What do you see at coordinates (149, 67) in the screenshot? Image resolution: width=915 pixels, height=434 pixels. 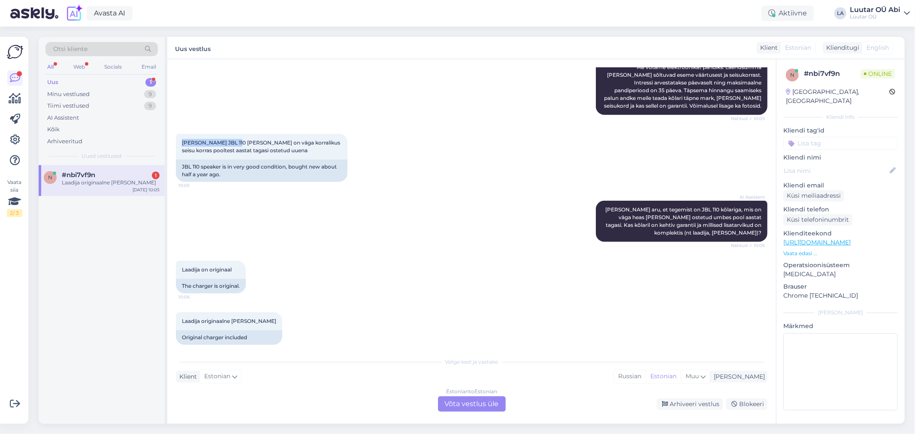 I see `div: Email` at bounding box center [149, 67].